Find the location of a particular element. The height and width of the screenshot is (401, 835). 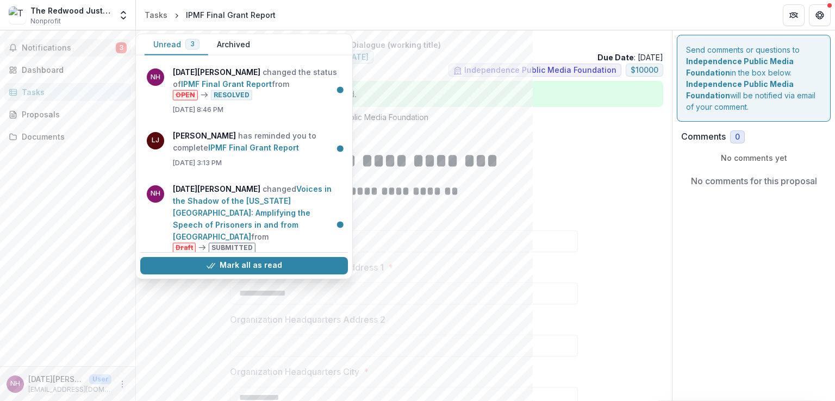

button: Open entity switcher is located at coordinates (123, 15).